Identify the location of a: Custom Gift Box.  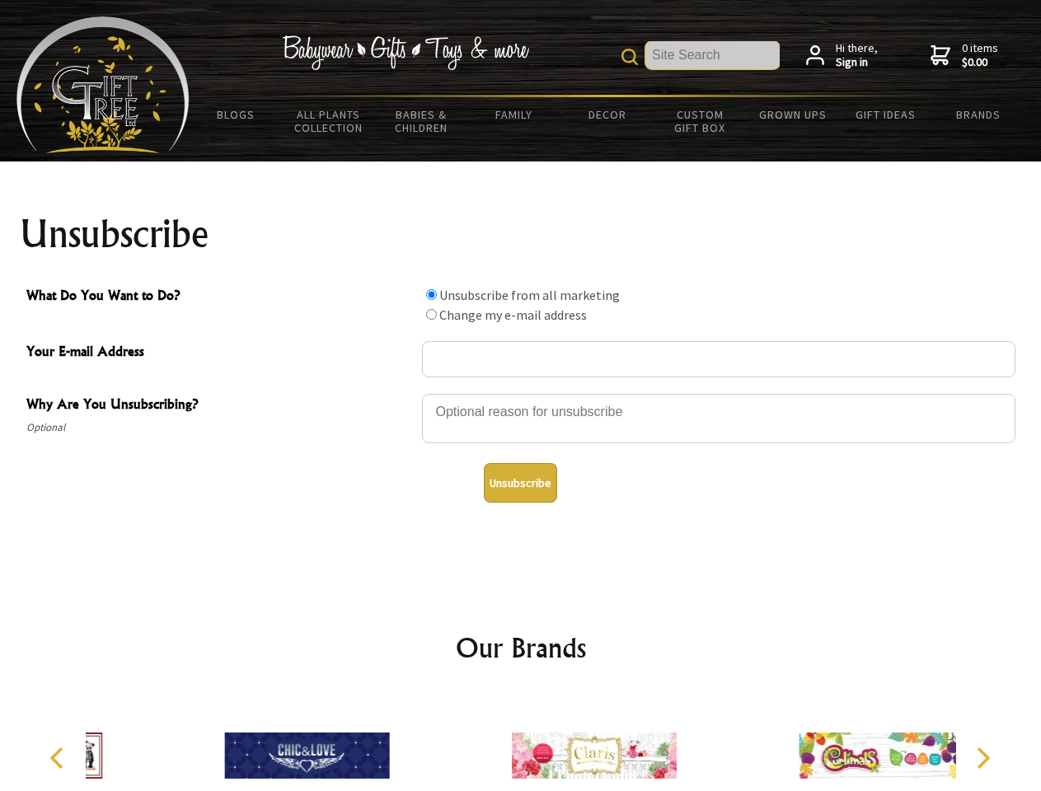
(699, 121).